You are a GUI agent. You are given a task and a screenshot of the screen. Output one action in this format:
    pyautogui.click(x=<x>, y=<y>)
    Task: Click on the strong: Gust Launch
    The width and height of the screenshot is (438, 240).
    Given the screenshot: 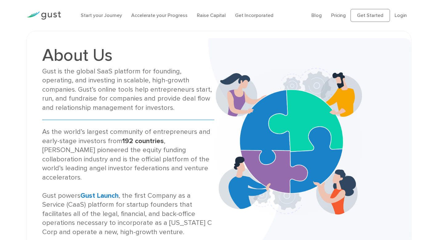 What is the action you would take?
    pyautogui.click(x=100, y=195)
    